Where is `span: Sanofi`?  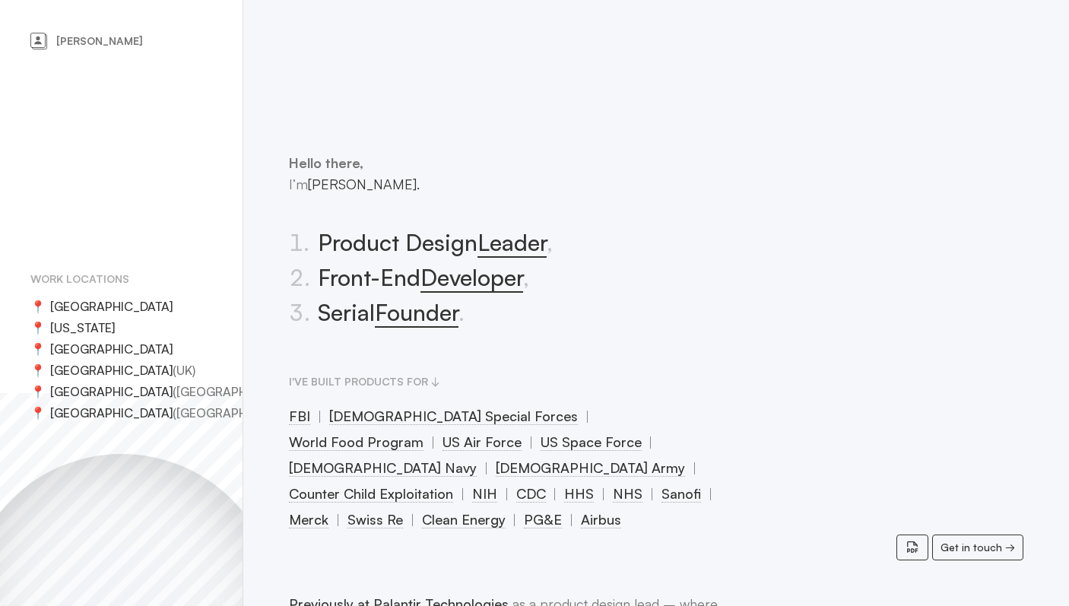 span: Sanofi is located at coordinates (681, 493).